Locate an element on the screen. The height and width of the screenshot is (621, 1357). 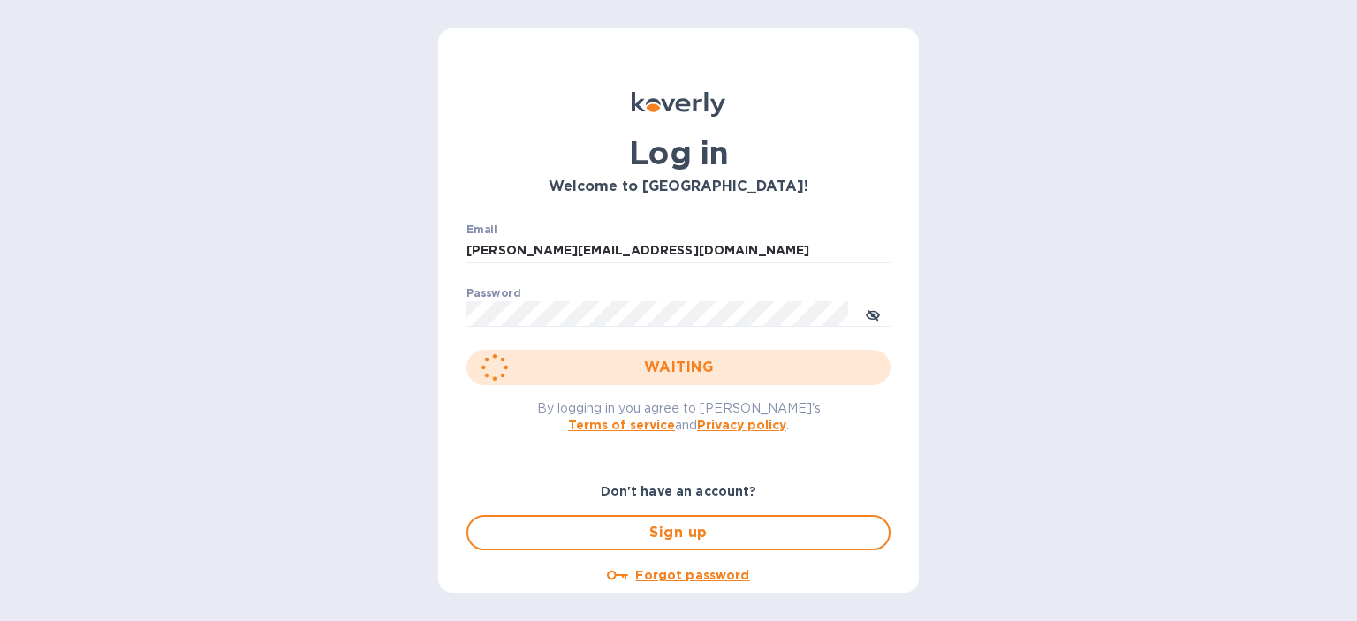
label: Email is located at coordinates (482, 230).